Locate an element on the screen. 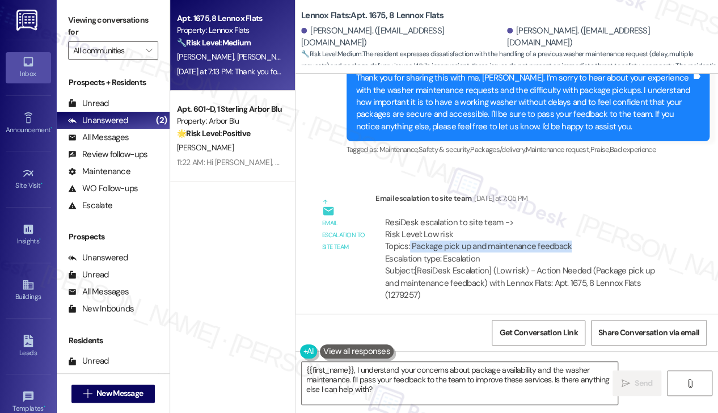 This screenshot has height=413, width=718. button: Send is located at coordinates (637, 383).